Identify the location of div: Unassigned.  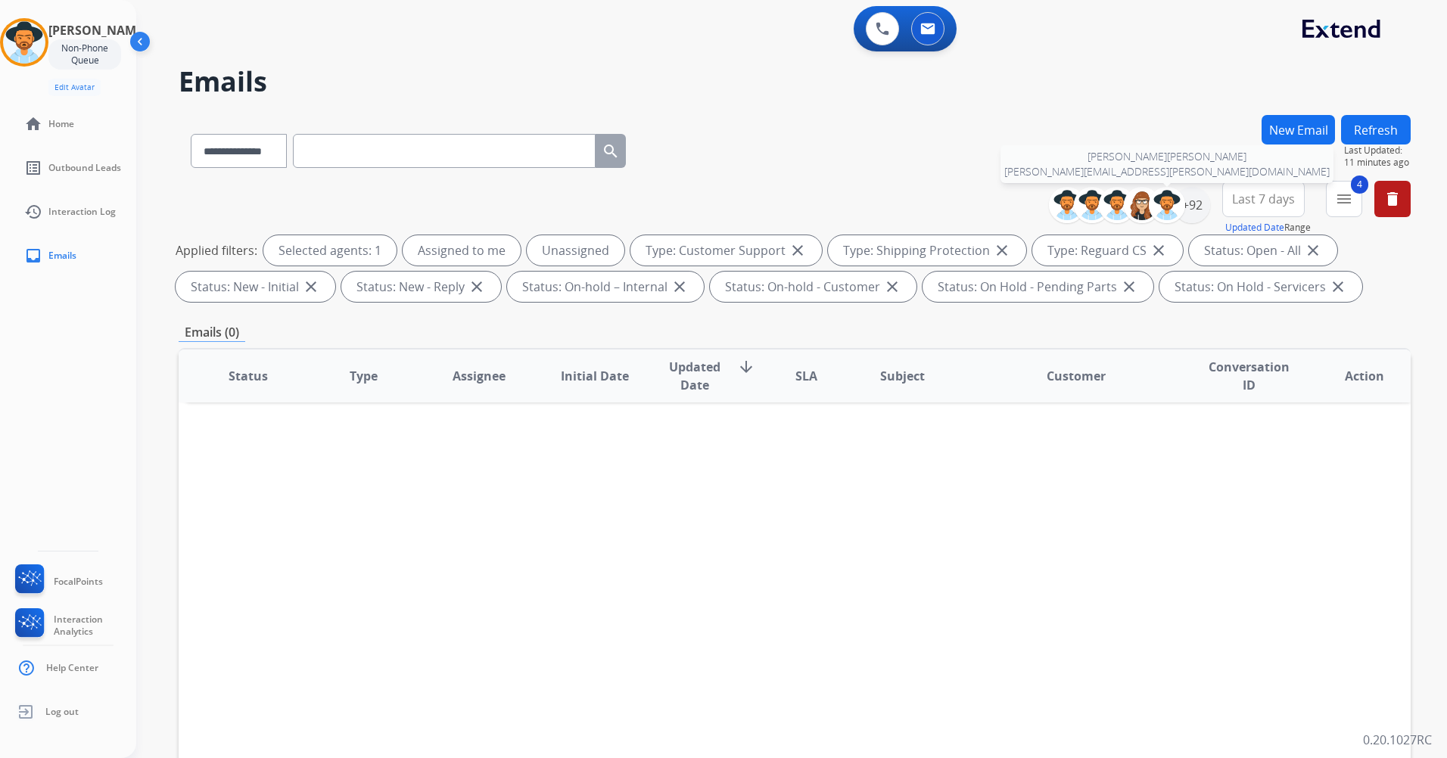
(575, 251).